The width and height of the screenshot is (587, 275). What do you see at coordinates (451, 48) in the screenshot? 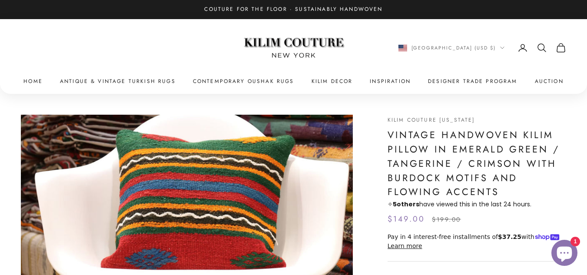
I see `button: Change country or currency` at bounding box center [451, 48].